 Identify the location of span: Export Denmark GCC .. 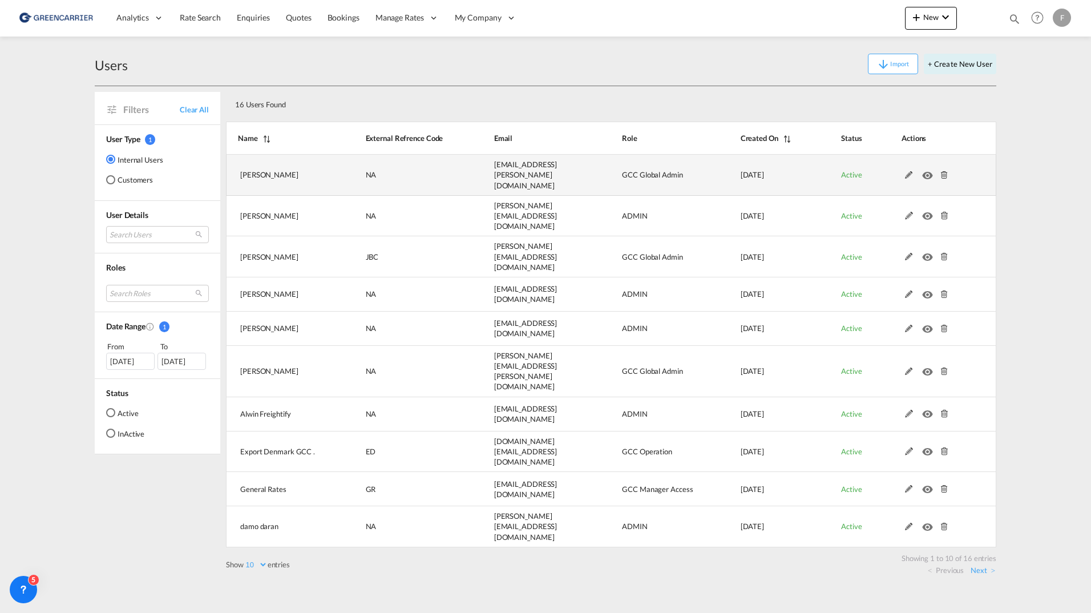
(277, 451).